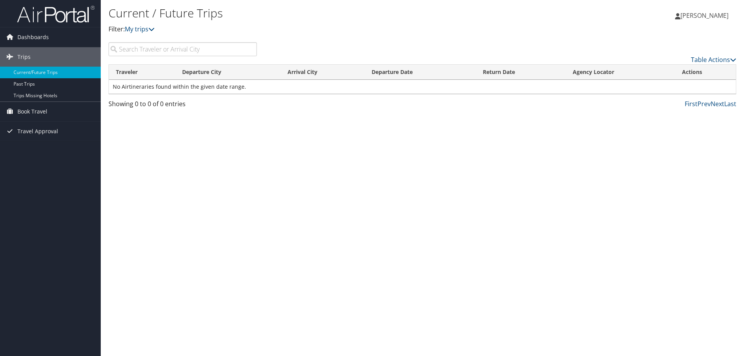 Image resolution: width=744 pixels, height=356 pixels. Describe the element at coordinates (183, 106) in the screenshot. I see `div: Showing 0 to 0 of 0 entries` at that location.